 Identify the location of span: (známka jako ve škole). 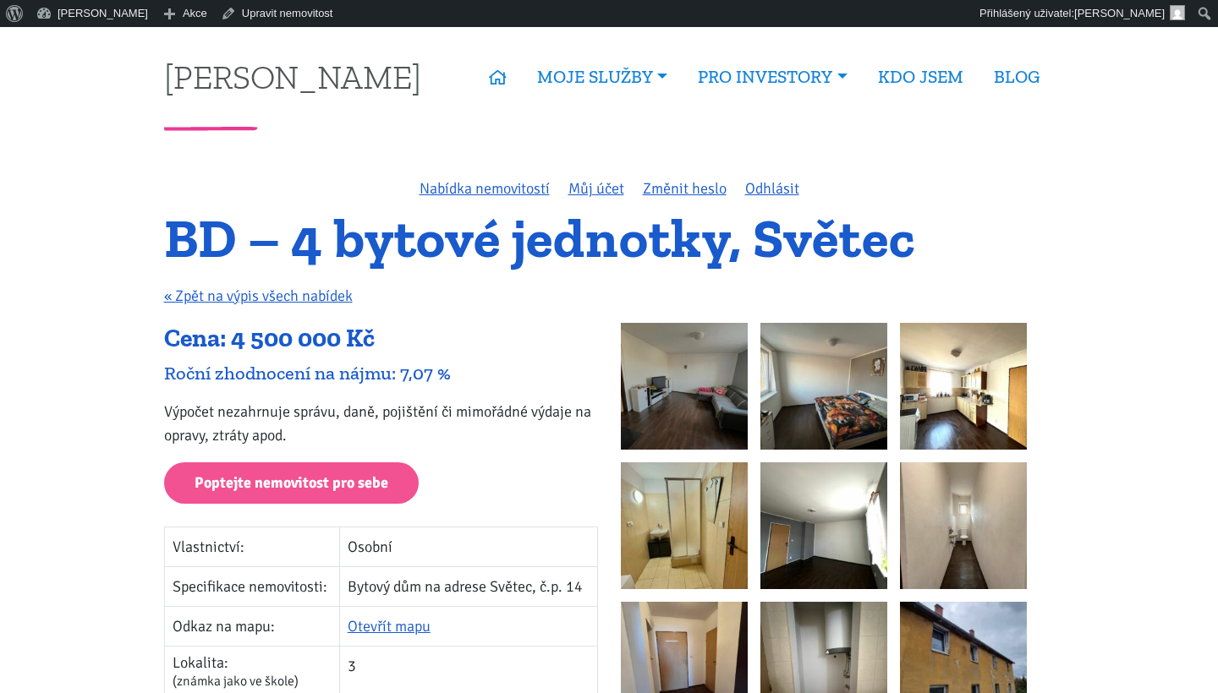
(235, 682).